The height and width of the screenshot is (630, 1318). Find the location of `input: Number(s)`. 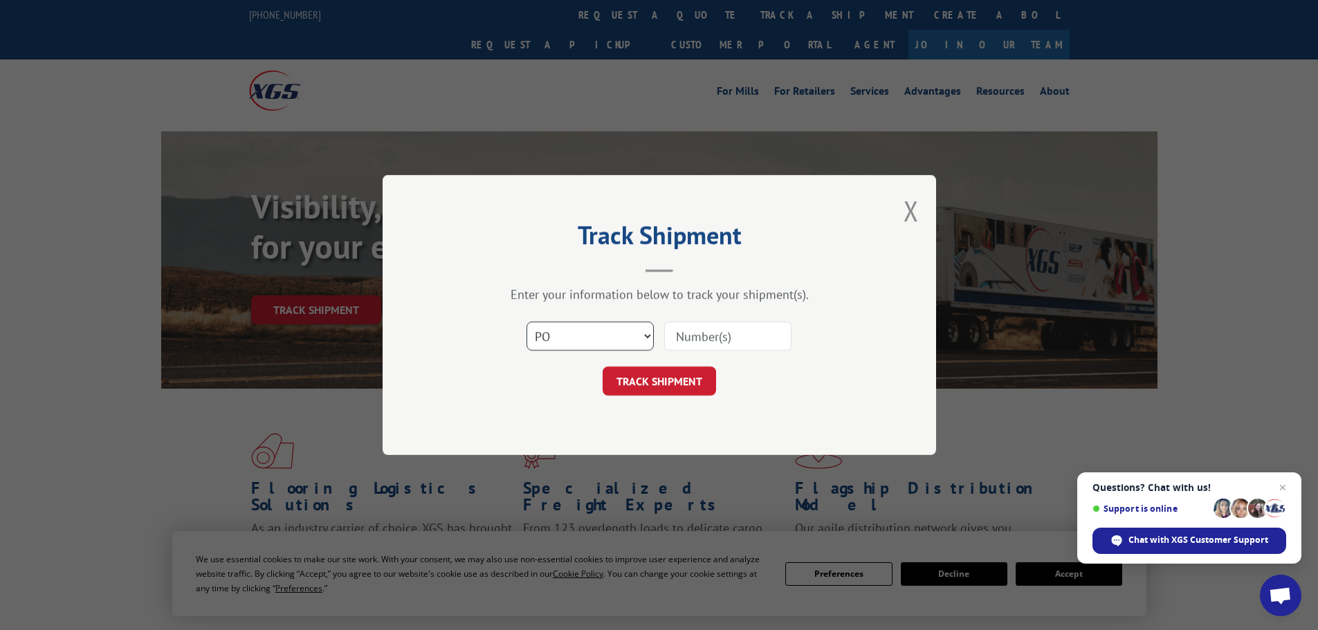

input: Number(s) is located at coordinates (728, 336).